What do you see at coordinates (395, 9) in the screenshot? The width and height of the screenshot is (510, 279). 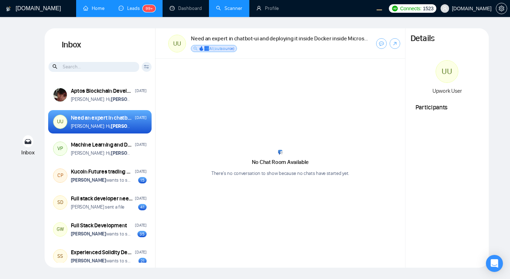 I see `img: upwork-logo.png` at bounding box center [395, 9].